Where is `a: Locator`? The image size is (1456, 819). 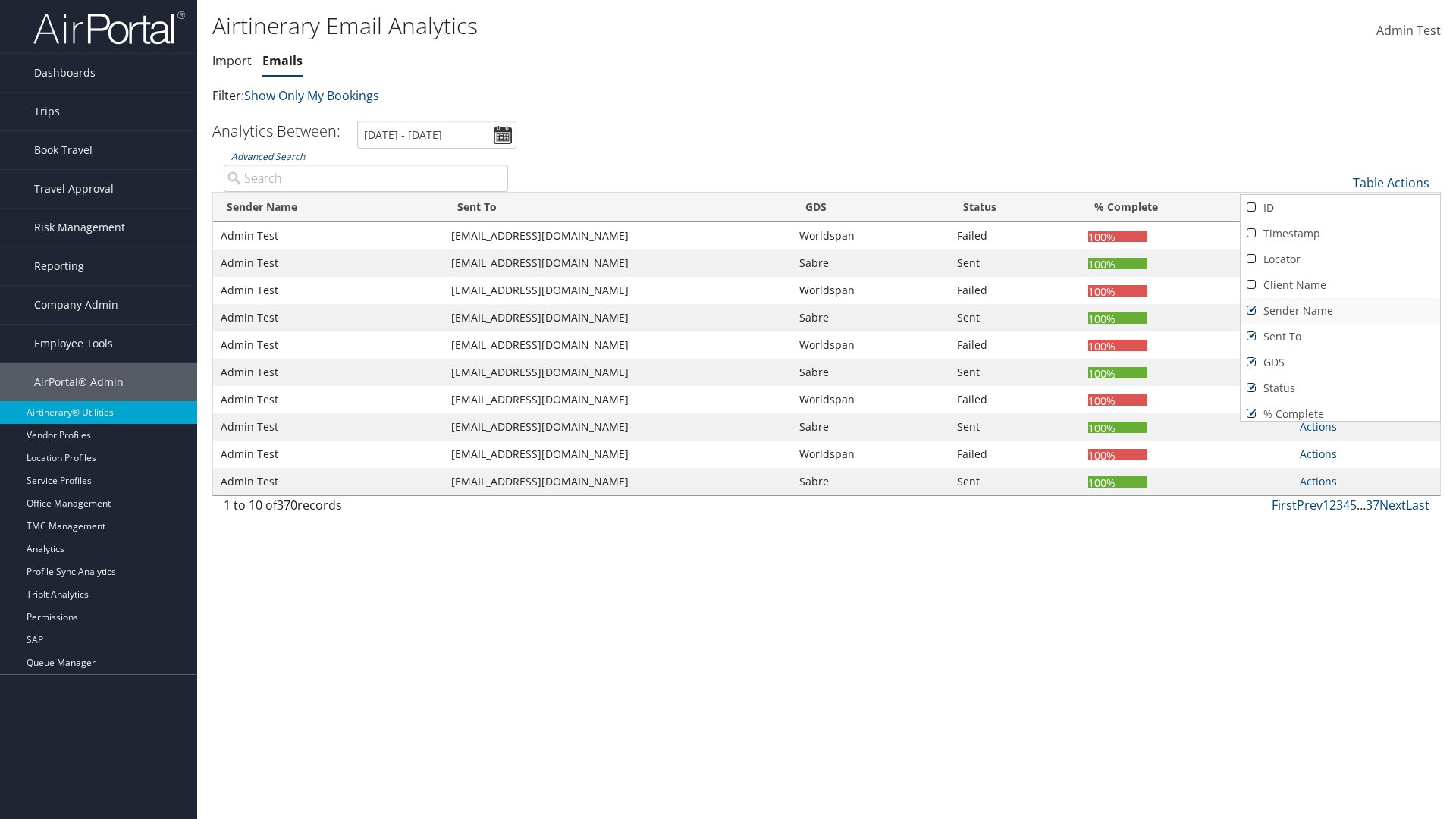
a: Locator is located at coordinates (1340, 259).